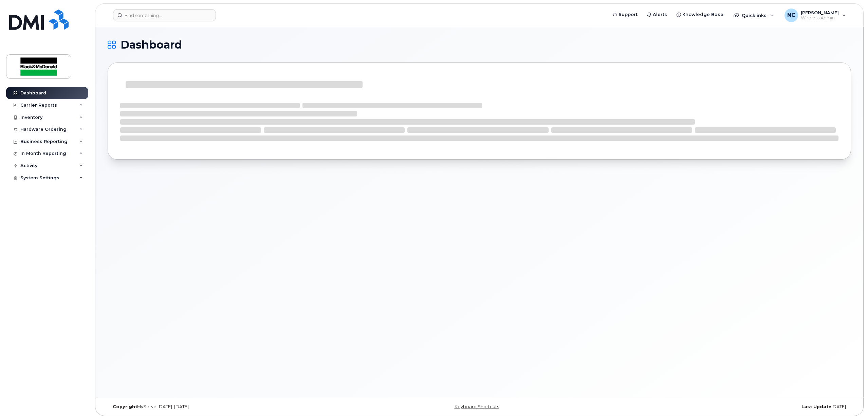 Image resolution: width=867 pixels, height=416 pixels. I want to click on strong: Copyright, so click(125, 407).